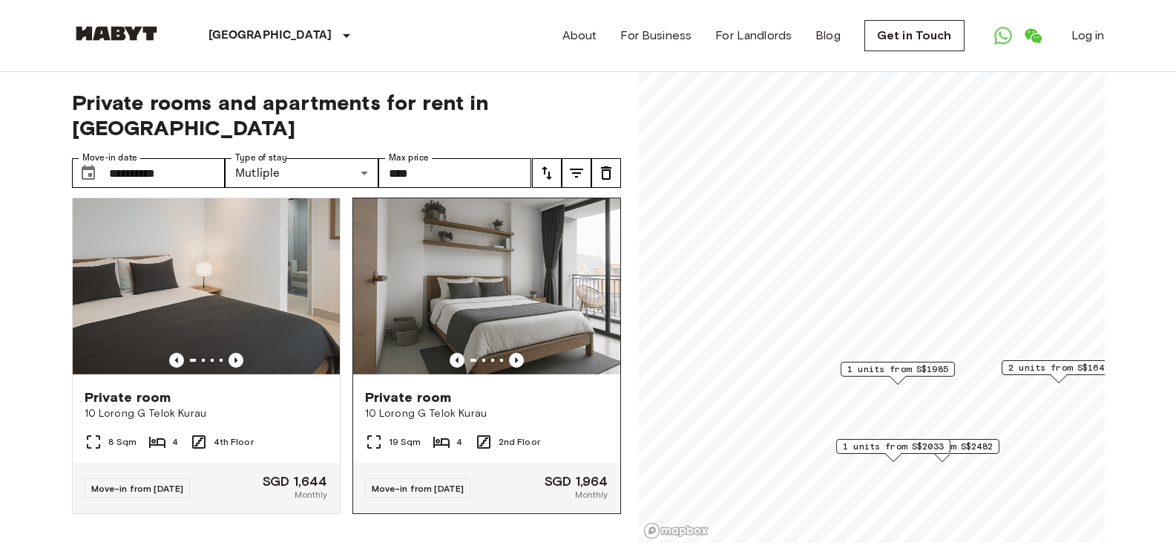  What do you see at coordinates (487, 356) in the screenshot?
I see `a: Marketing picture of unit SG-01-029-002-01Previous imagePrevious imagePrivate room10 Lorong G Tel...` at bounding box center [487, 356].